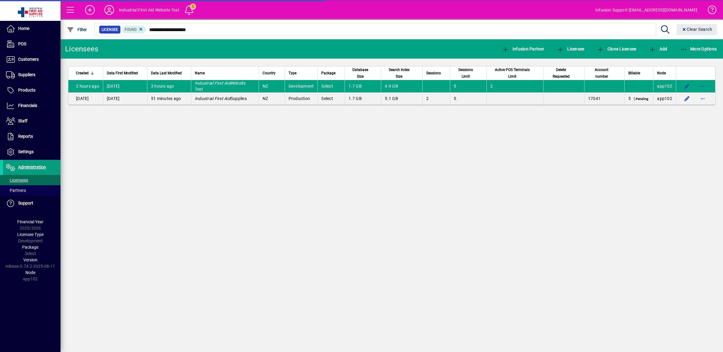 This screenshot has height=352, width=723. Describe the element at coordinates (697, 29) in the screenshot. I see `span: Clear Search` at that location.